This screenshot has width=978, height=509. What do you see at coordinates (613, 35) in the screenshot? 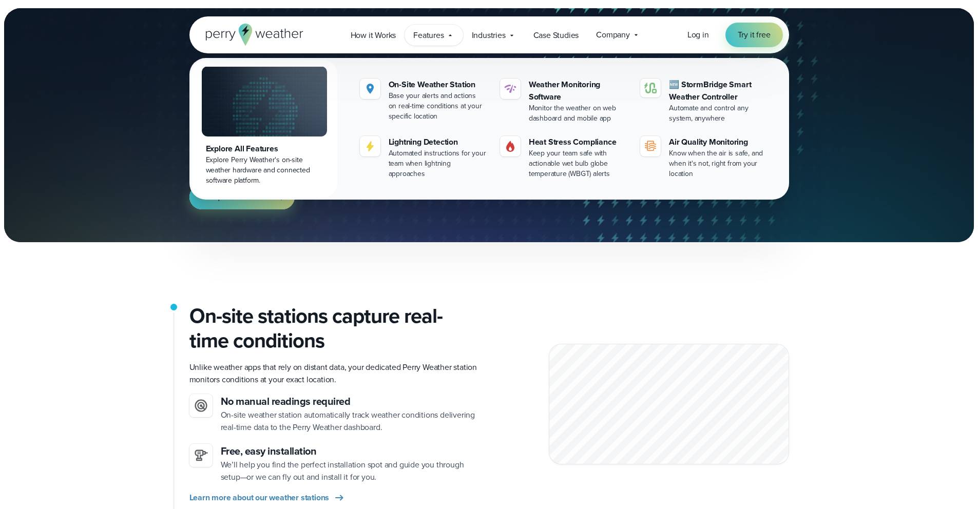
I see `span: Company` at bounding box center [613, 35].